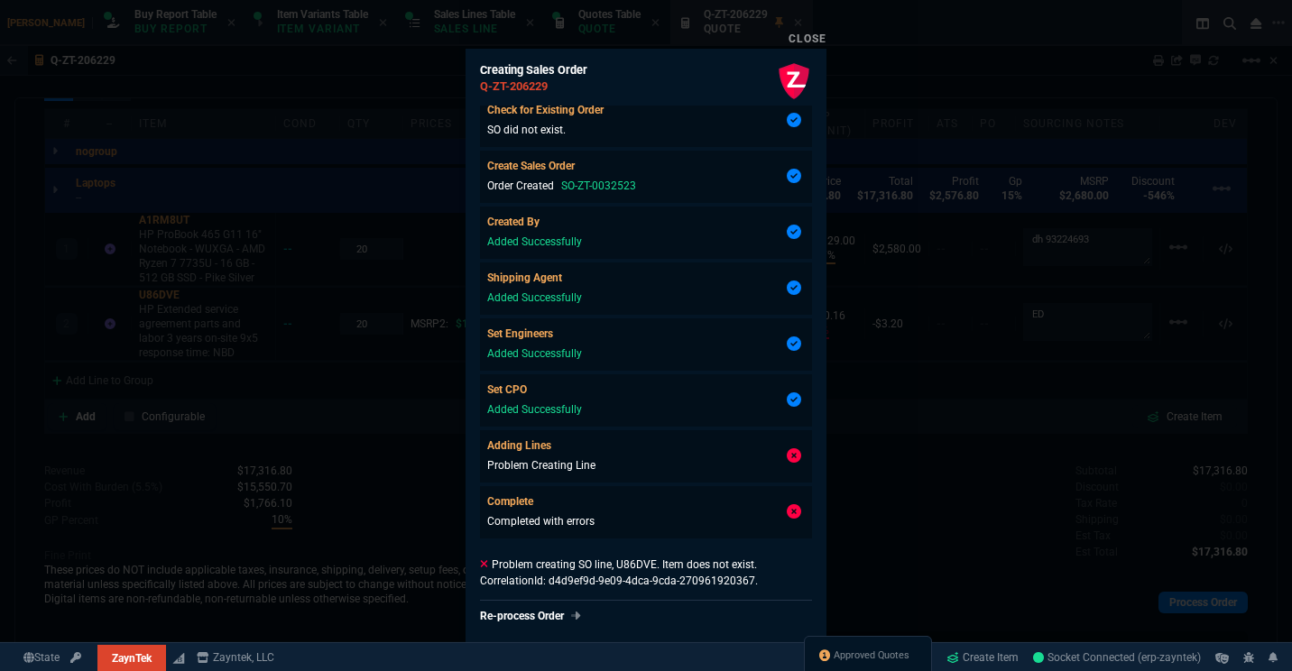  I want to click on p: Create Sales Order, so click(565, 166).